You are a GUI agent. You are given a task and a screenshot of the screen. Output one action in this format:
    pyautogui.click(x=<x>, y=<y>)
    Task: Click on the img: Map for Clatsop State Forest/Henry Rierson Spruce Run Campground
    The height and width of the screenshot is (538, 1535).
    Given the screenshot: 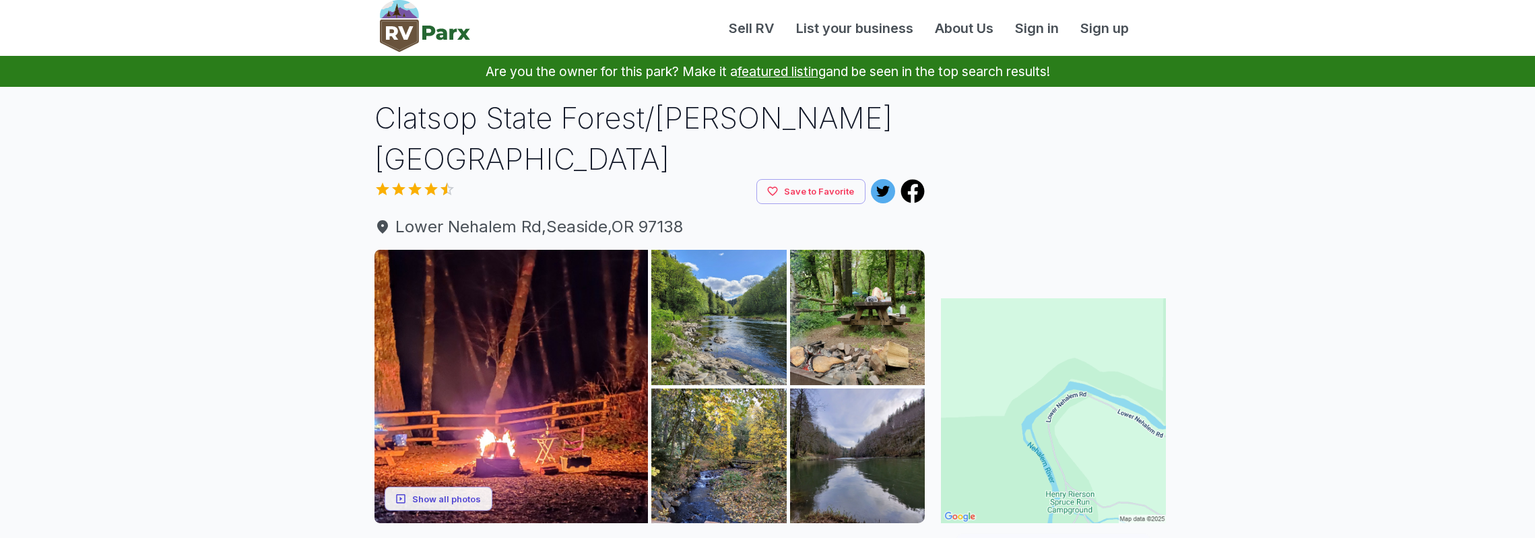 What is the action you would take?
    pyautogui.click(x=1054, y=411)
    